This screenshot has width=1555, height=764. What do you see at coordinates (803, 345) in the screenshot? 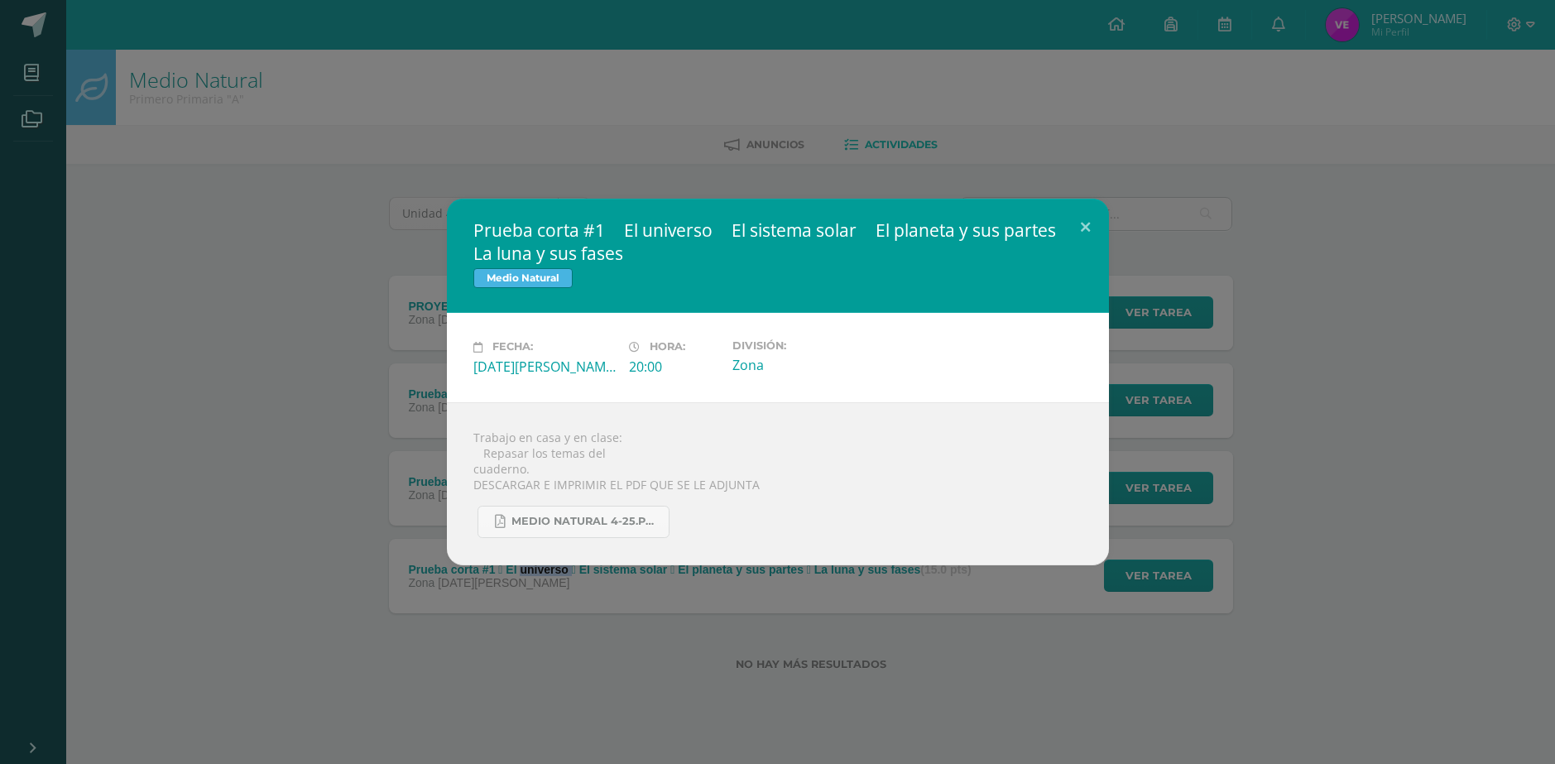
I see `label: División:` at bounding box center [803, 345].